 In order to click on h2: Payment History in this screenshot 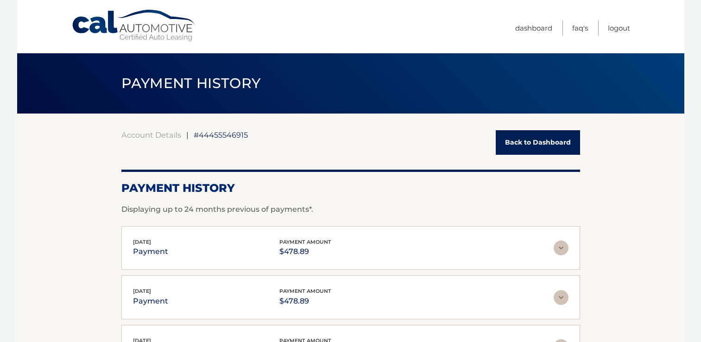, I will do `click(351, 188)`.